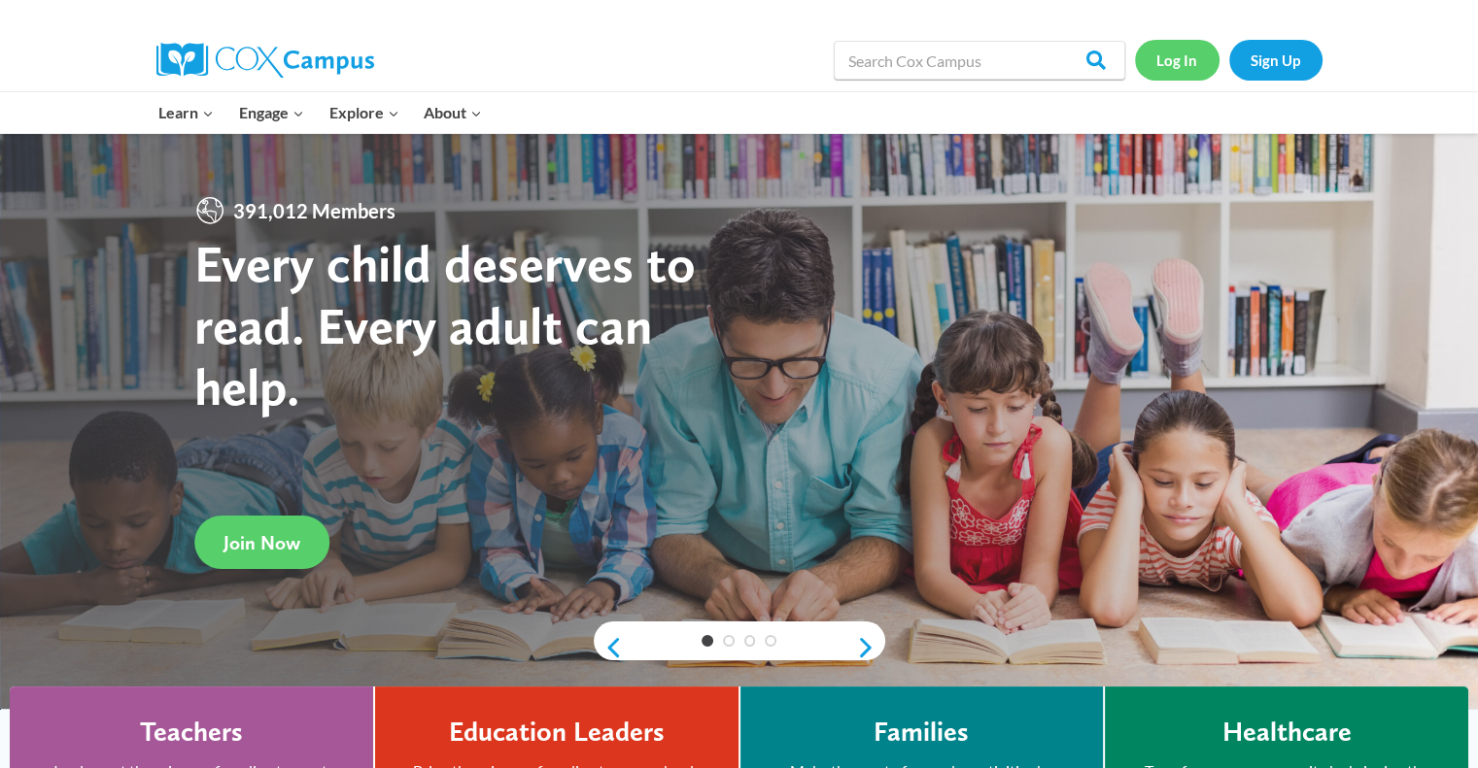 This screenshot has width=1478, height=768. I want to click on input: Search Cox Campus, so click(979, 60).